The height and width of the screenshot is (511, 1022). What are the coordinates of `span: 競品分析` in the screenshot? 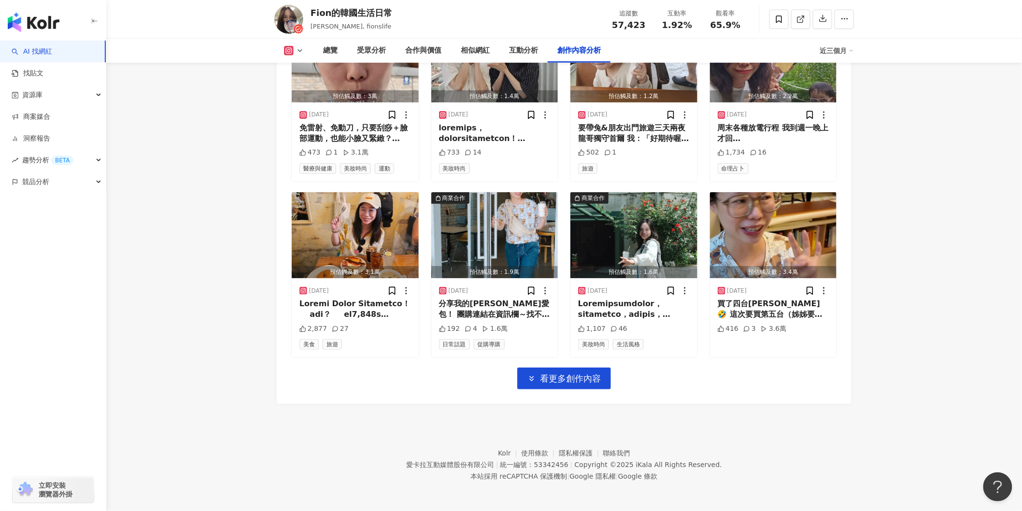 It's located at (36, 182).